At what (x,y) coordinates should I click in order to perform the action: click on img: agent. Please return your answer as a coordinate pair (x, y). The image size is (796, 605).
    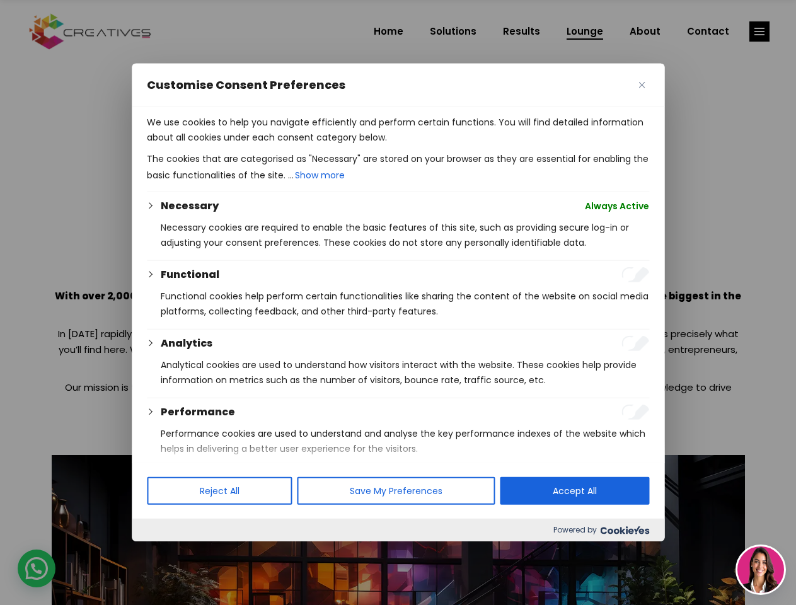
    Looking at the image, I should click on (761, 570).